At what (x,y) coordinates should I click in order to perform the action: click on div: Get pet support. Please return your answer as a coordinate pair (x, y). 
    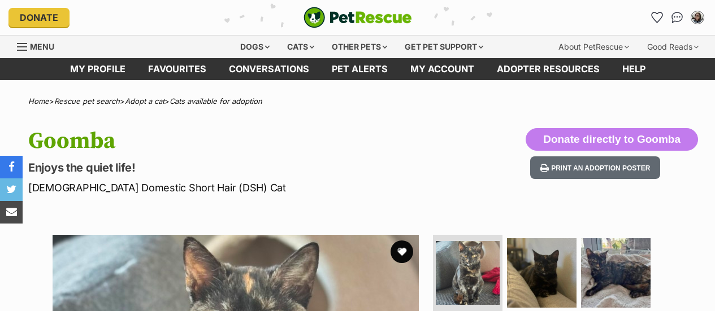
    Looking at the image, I should click on (443, 47).